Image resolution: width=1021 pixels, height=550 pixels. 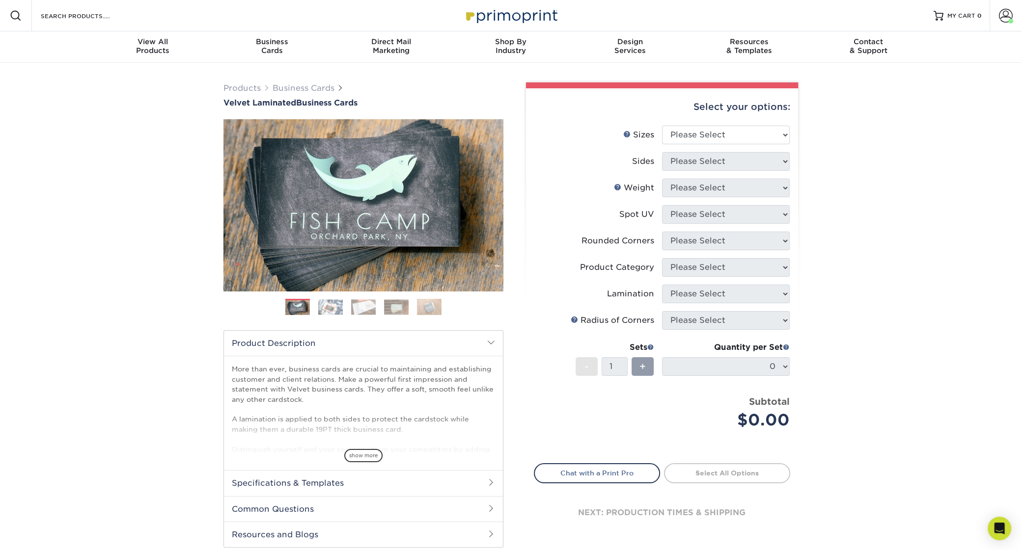 What do you see at coordinates (629, 47) in the screenshot?
I see `a: DesignServices` at bounding box center [629, 47].